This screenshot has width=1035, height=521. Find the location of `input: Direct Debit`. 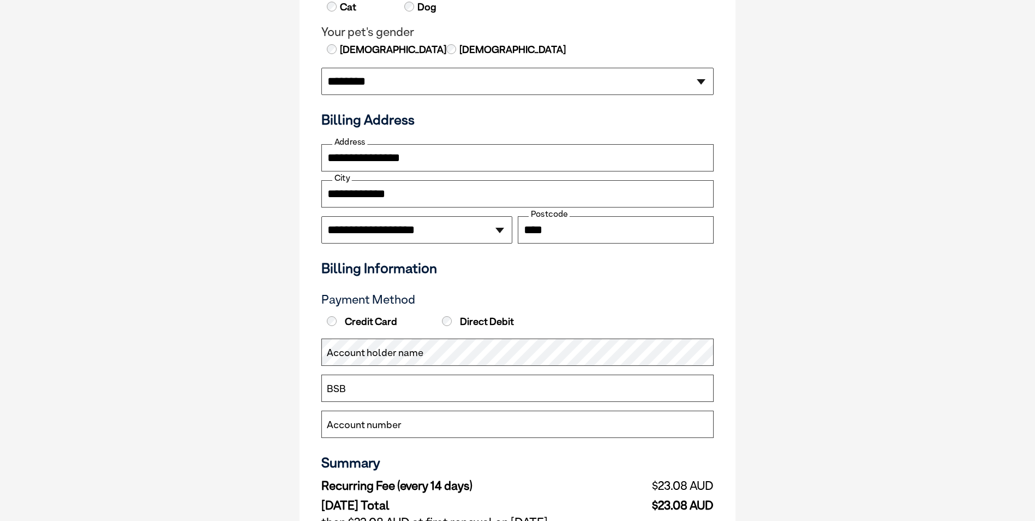

input: Direct Debit is located at coordinates (447, 321).